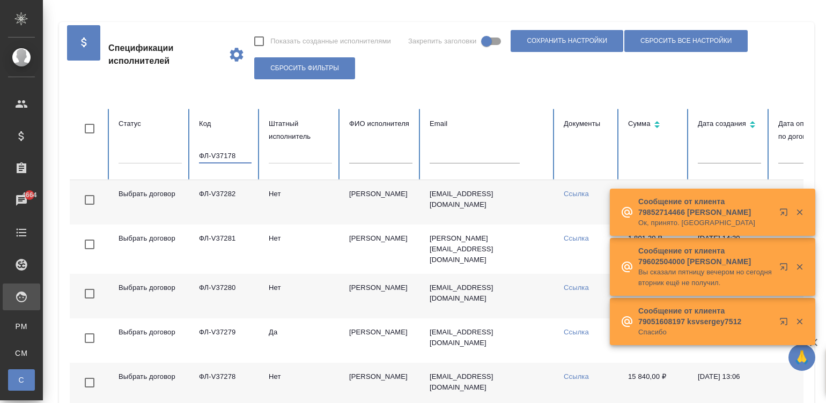 The image size is (826, 403). I want to click on a: PM, so click(21, 327).